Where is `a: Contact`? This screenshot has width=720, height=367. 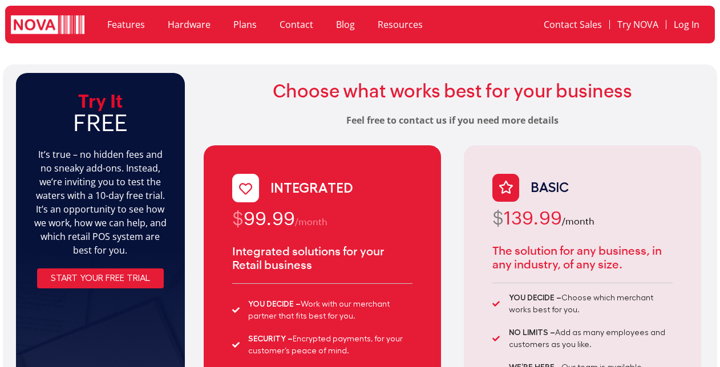 a: Contact is located at coordinates (296, 25).